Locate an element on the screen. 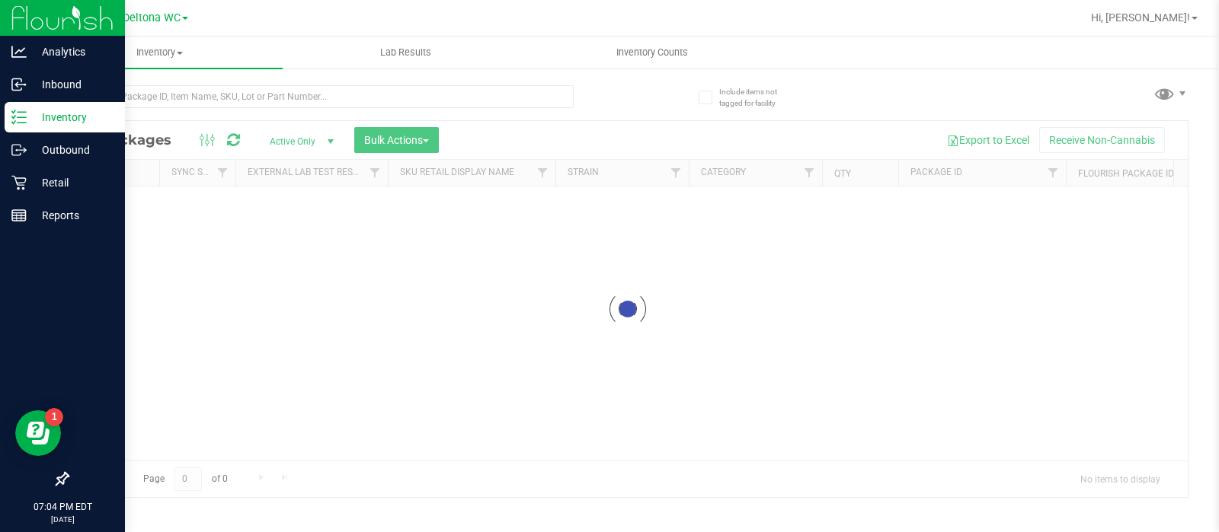  p: Retail is located at coordinates (72, 183).